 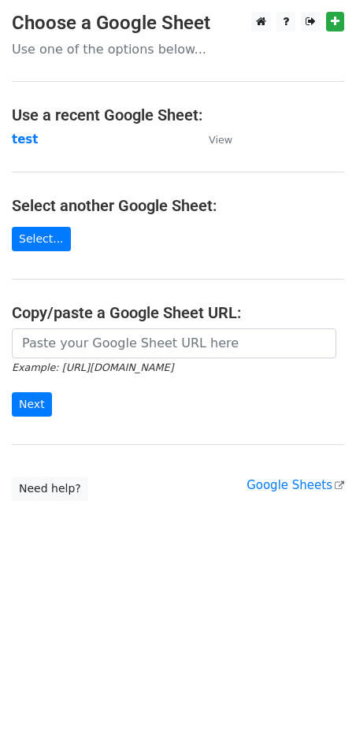 What do you see at coordinates (24, 139) in the screenshot?
I see `a: test` at bounding box center [24, 139].